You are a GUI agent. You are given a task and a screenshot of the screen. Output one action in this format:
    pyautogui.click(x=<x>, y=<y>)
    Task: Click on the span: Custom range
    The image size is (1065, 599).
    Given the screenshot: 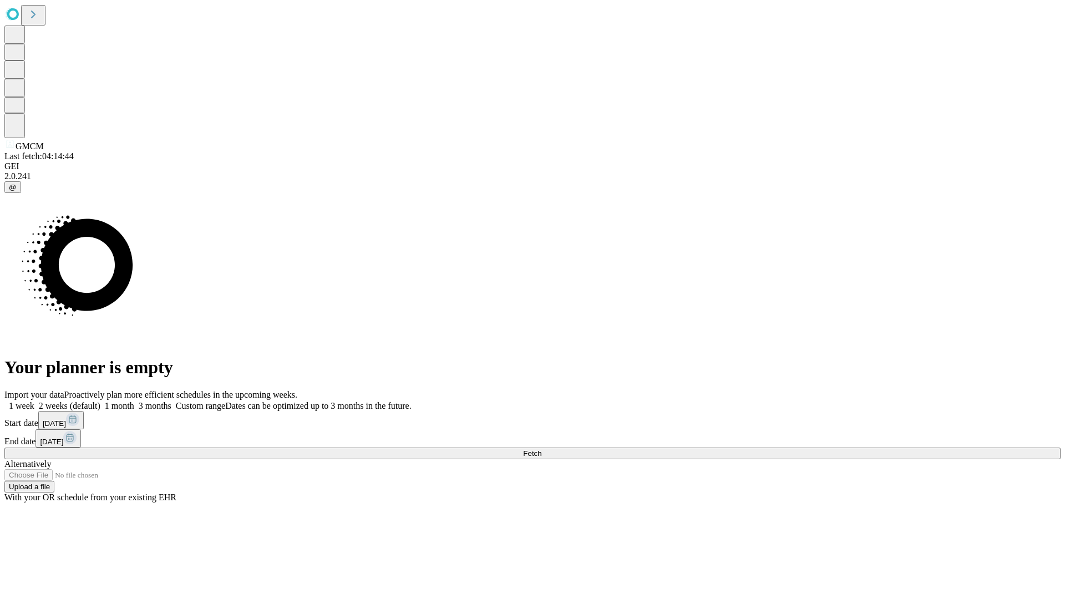 What is the action you would take?
    pyautogui.click(x=200, y=405)
    